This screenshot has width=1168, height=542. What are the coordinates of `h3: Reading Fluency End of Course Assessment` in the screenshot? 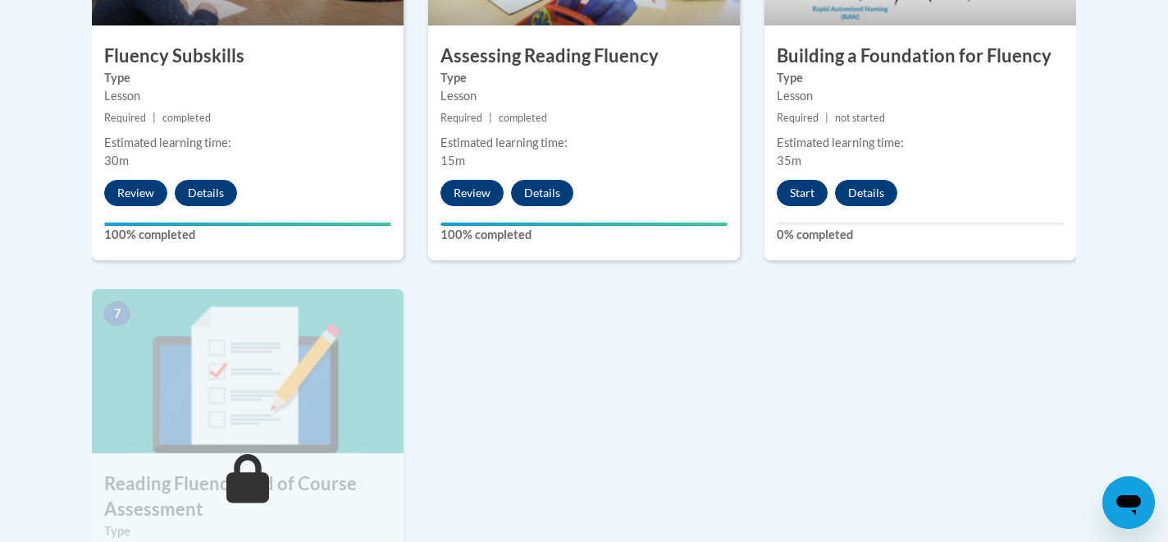 It's located at (248, 496).